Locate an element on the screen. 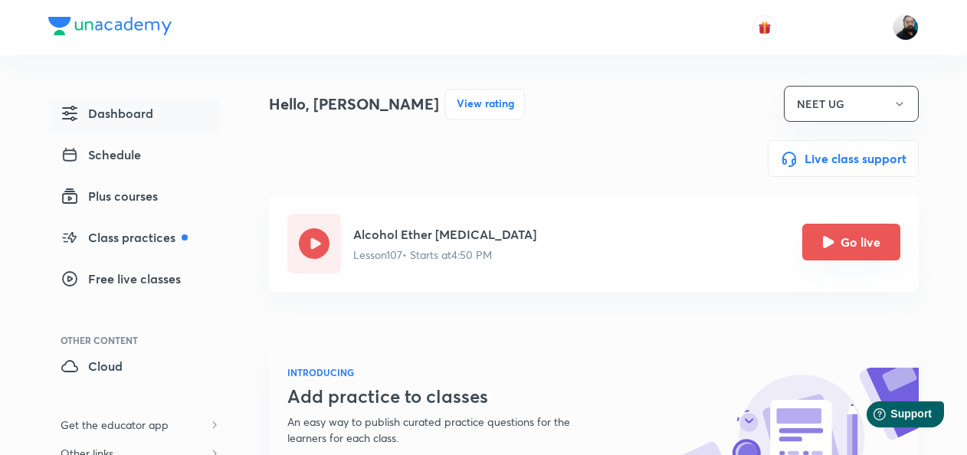  span: Schedule is located at coordinates (100, 155).